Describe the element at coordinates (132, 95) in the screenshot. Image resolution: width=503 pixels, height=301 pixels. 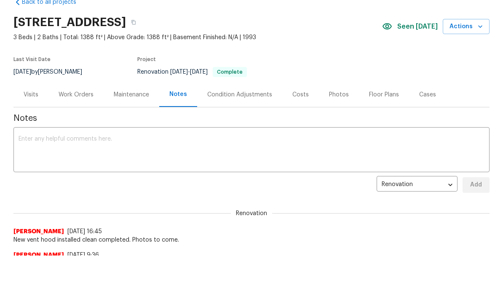
I see `div: Maintenance` at that location.